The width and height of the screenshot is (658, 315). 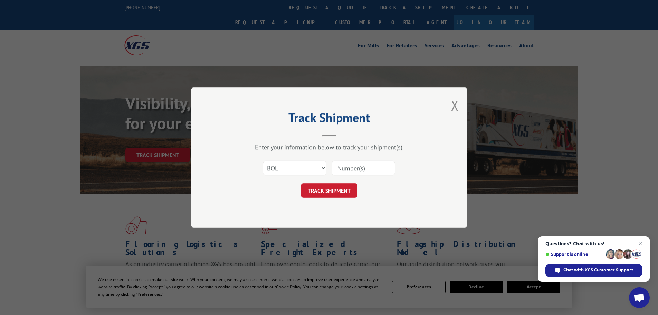 What do you see at coordinates (455, 105) in the screenshot?
I see `button: Close modal` at bounding box center [455, 105].